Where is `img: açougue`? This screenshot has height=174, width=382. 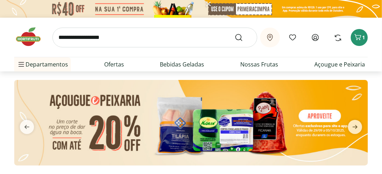 img: açougue is located at coordinates (191, 123).